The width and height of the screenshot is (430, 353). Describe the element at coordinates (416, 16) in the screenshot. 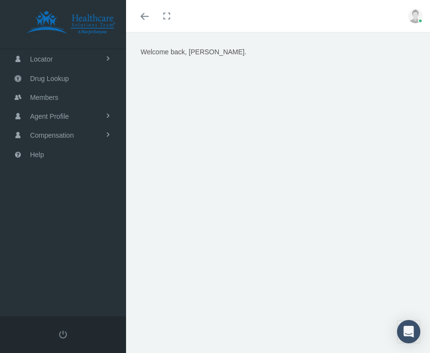

I see `img: user-placeholder.jpg` at that location.